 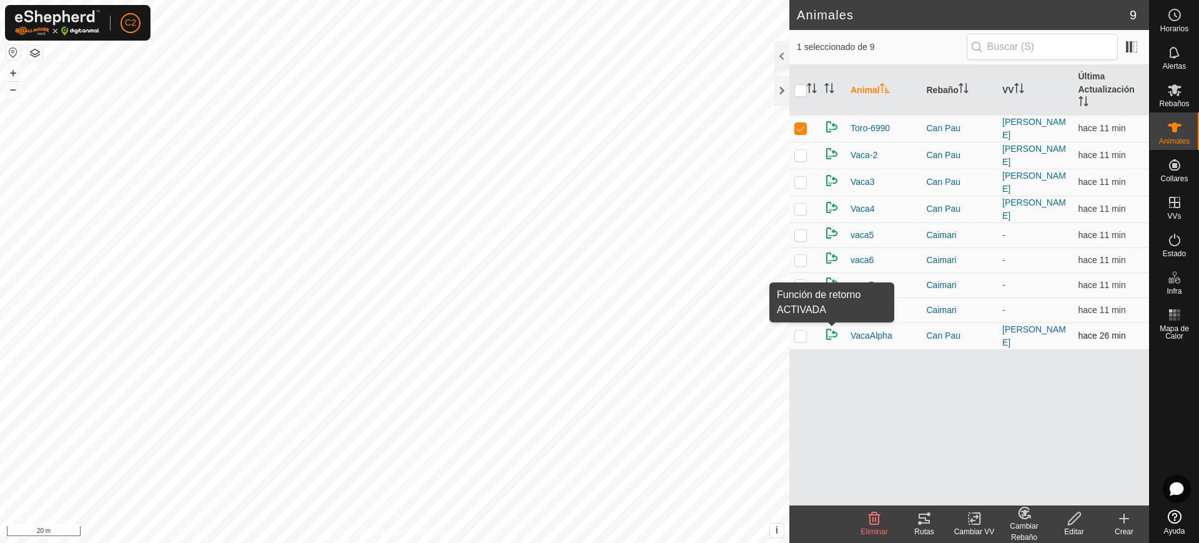 What do you see at coordinates (1174, 66) in the screenshot?
I see `span: Alertas` at bounding box center [1174, 66].